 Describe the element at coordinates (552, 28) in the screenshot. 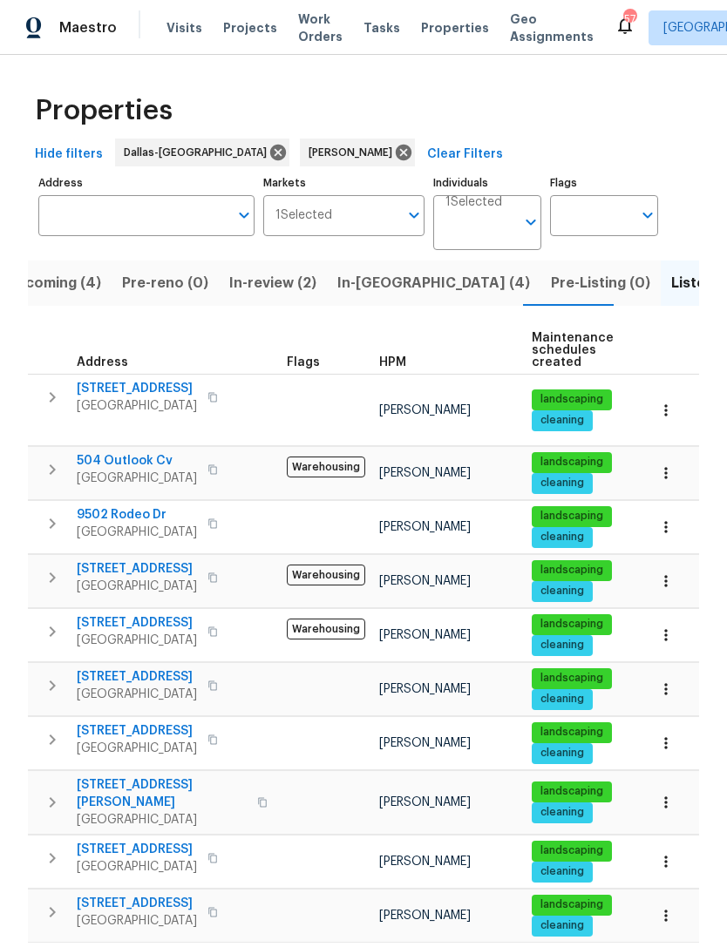

I see `span: Geo Assignments` at that location.